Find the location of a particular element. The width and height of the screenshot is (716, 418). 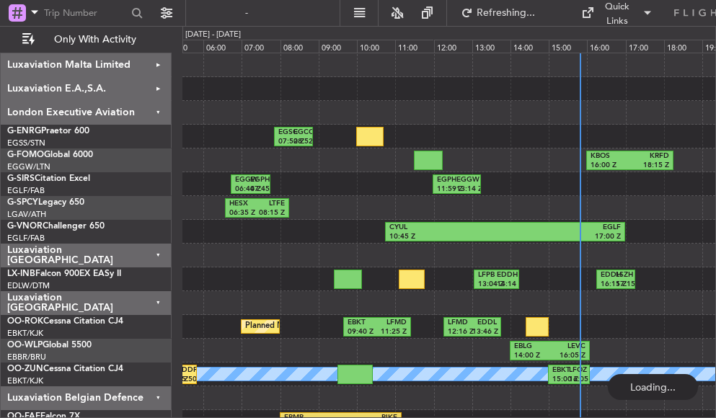

div: 11:00 is located at coordinates (414, 46).